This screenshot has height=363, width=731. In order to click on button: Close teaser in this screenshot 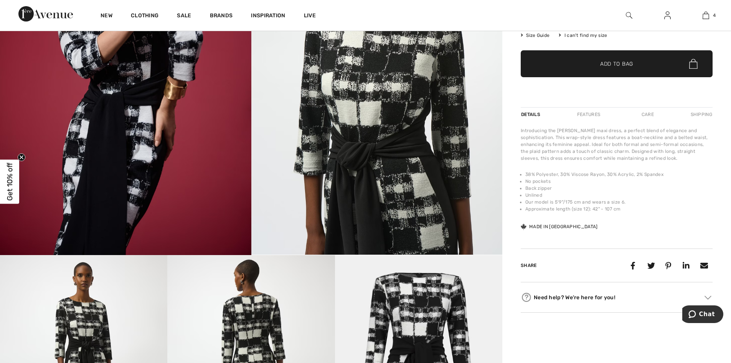, I will do `click(21, 157)`.